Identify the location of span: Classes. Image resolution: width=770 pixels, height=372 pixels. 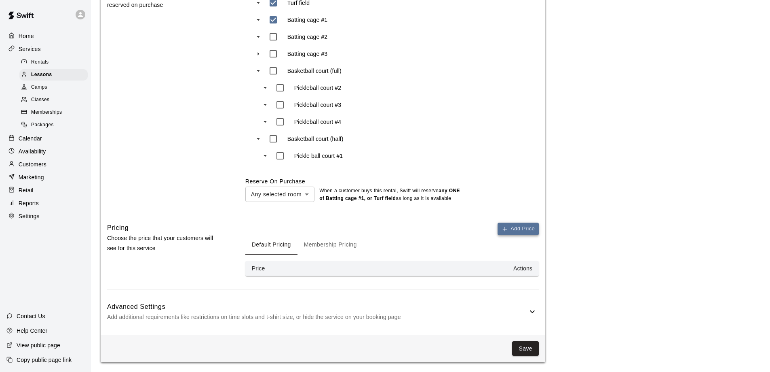
(40, 100).